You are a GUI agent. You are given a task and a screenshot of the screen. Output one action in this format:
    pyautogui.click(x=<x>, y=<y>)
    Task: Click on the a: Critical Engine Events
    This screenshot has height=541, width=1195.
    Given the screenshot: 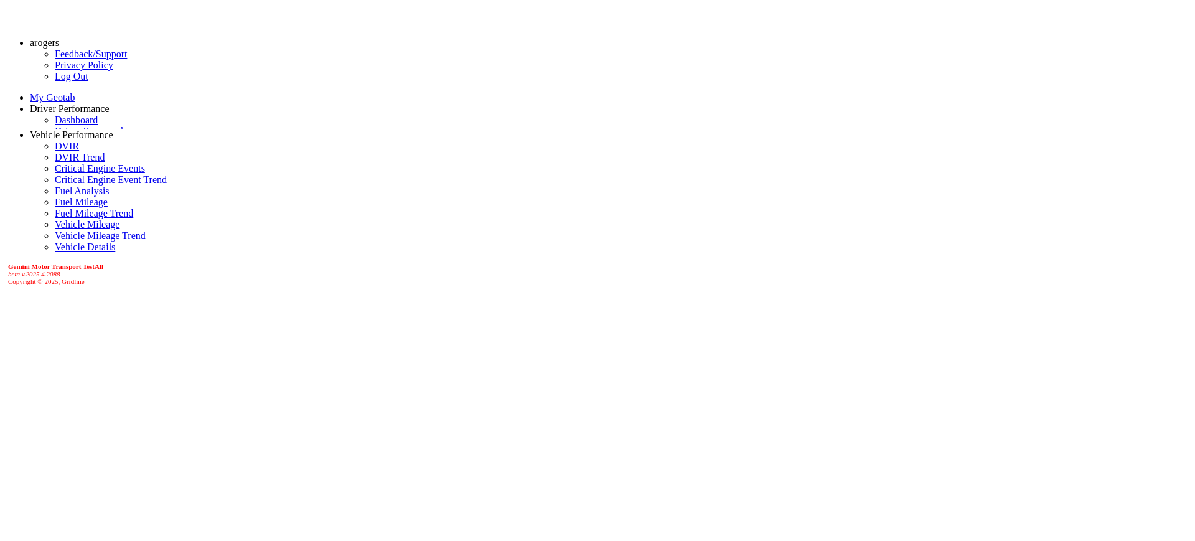 What is the action you would take?
    pyautogui.click(x=100, y=168)
    